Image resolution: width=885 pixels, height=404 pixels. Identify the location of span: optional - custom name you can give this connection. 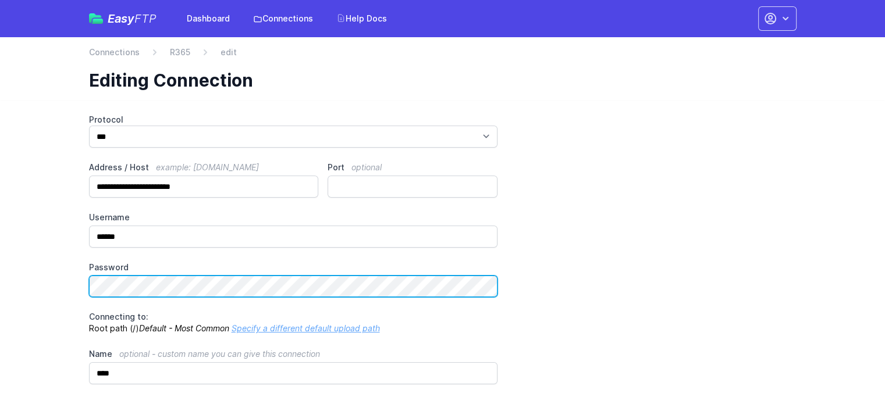
(219, 354).